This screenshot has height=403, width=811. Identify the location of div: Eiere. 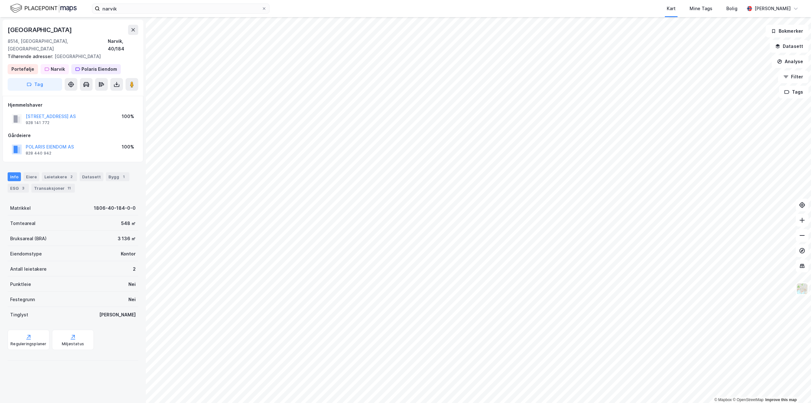
(31, 177).